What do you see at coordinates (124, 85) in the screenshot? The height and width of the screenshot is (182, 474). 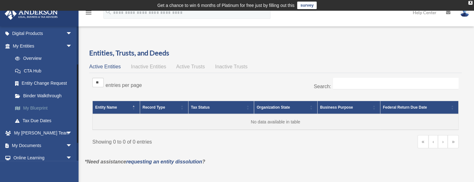 I see `label: entries per page` at bounding box center [124, 85].